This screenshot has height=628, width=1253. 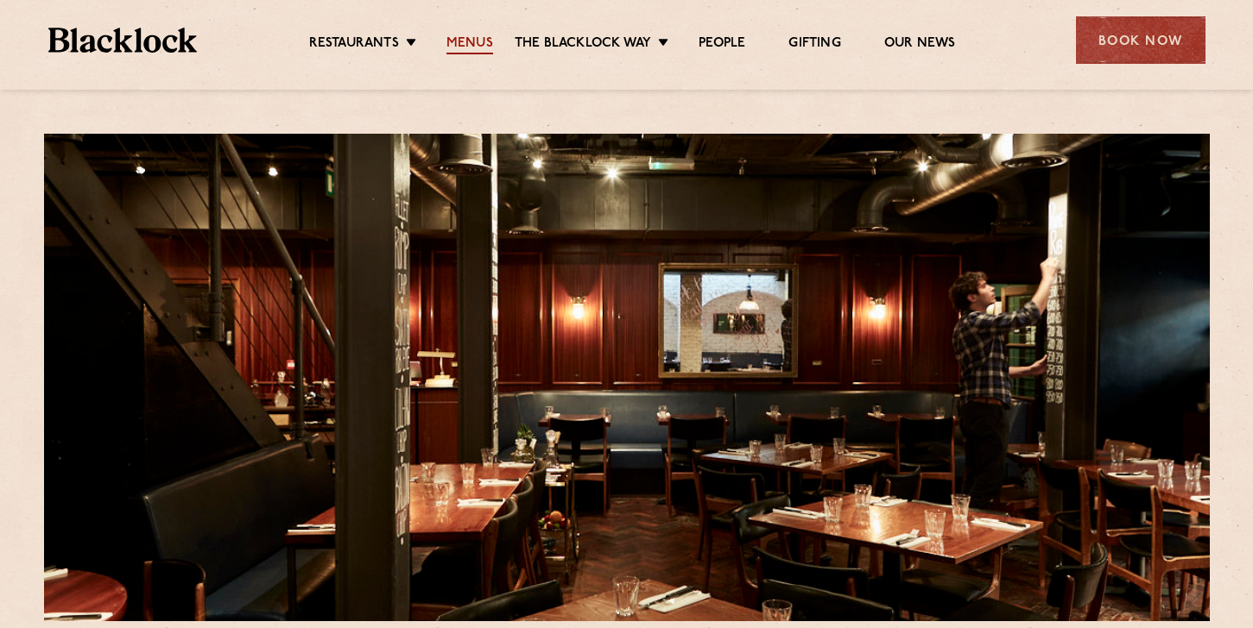 I want to click on a: Gifting, so click(x=814, y=45).